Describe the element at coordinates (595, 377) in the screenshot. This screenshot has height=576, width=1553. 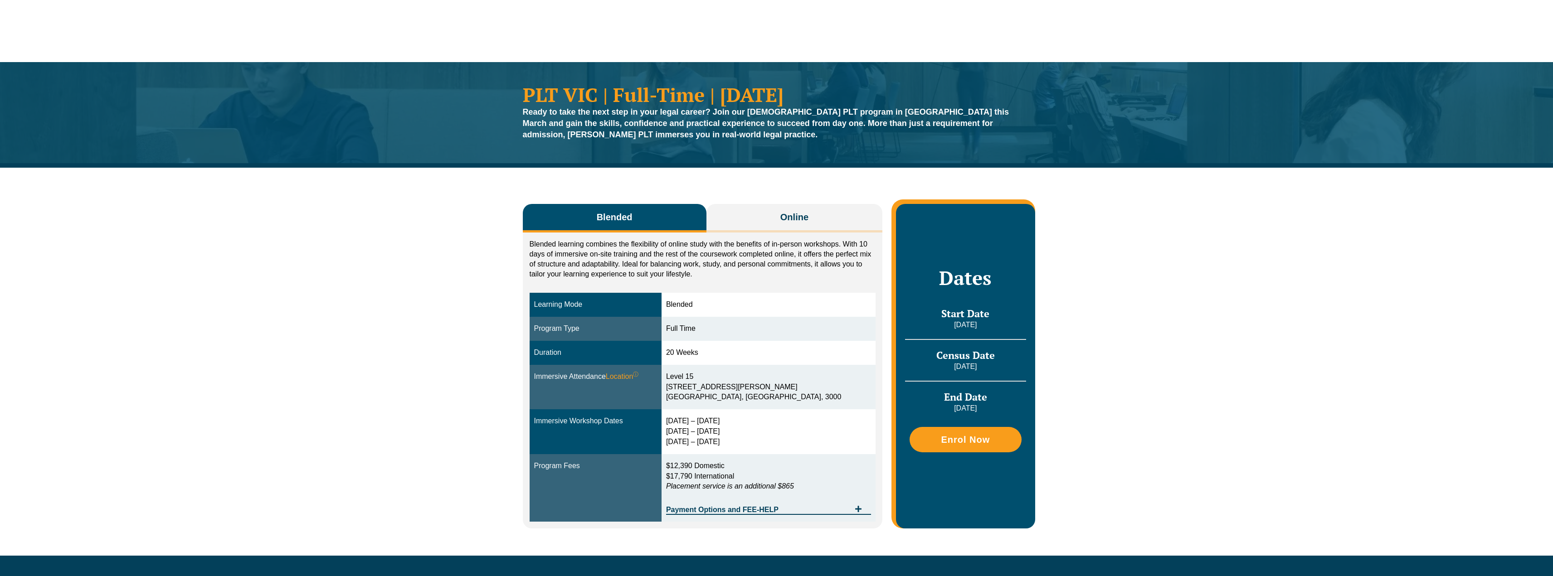
I see `div: Immersive Attendance` at that location.